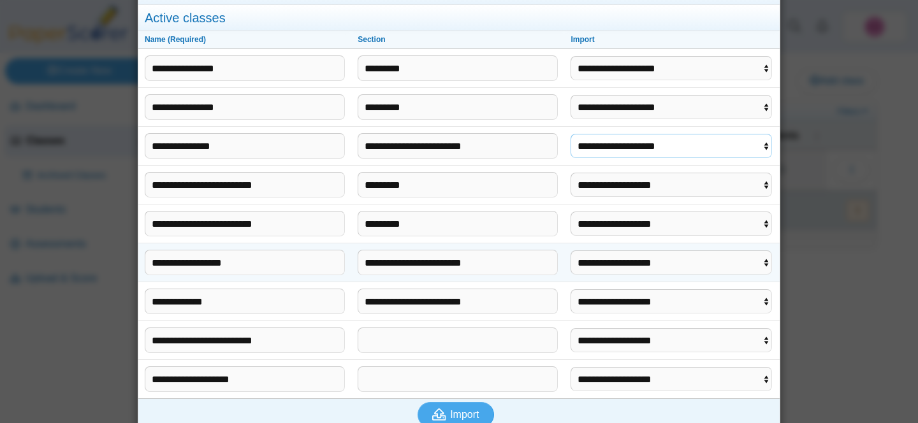 The image size is (918, 423). Describe the element at coordinates (458, 40) in the screenshot. I see `th: Section` at that location.